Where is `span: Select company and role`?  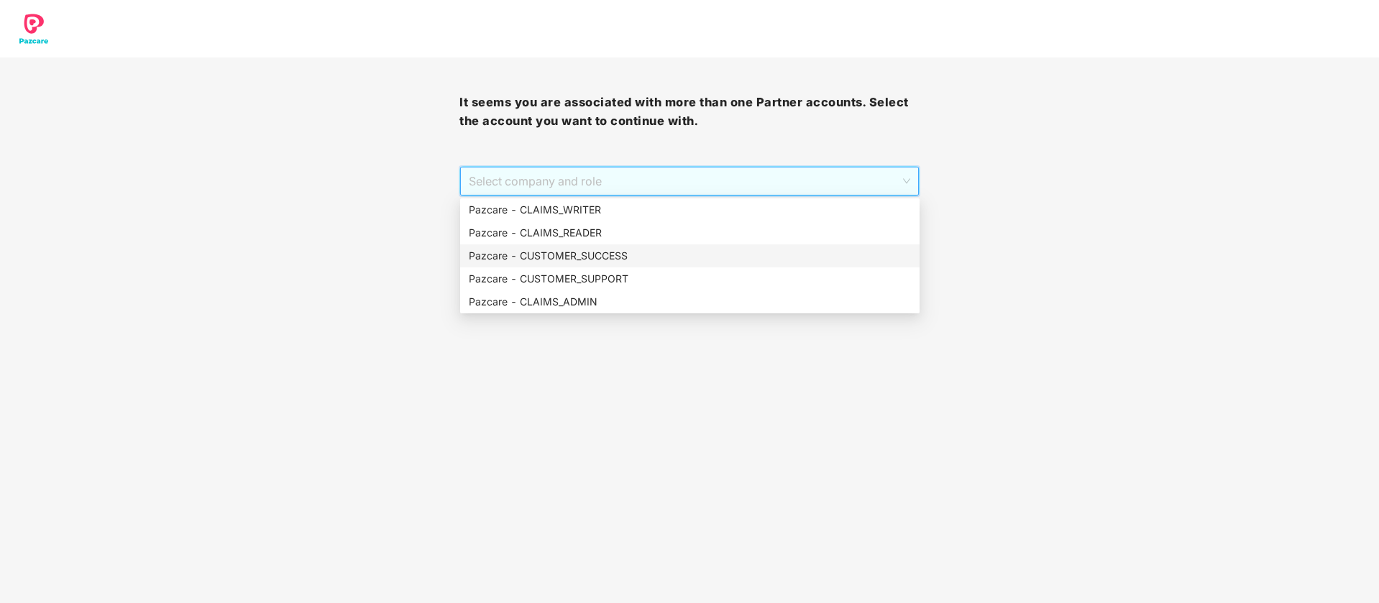 span: Select company and role is located at coordinates (689, 181).